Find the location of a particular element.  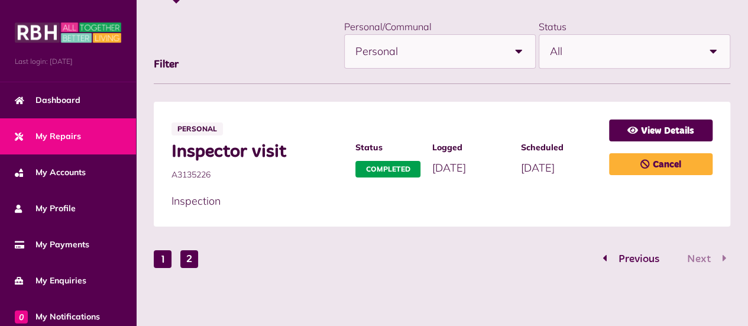

span: Dashboard is located at coordinates (47, 100).